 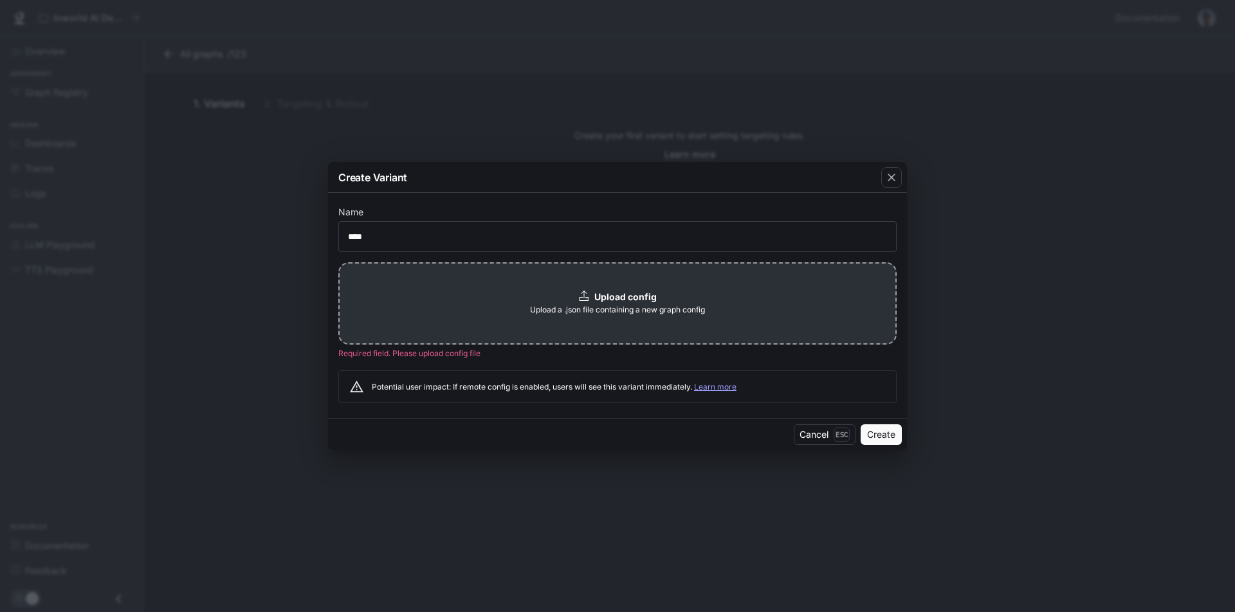 I want to click on button: CancelEsc, so click(x=824, y=435).